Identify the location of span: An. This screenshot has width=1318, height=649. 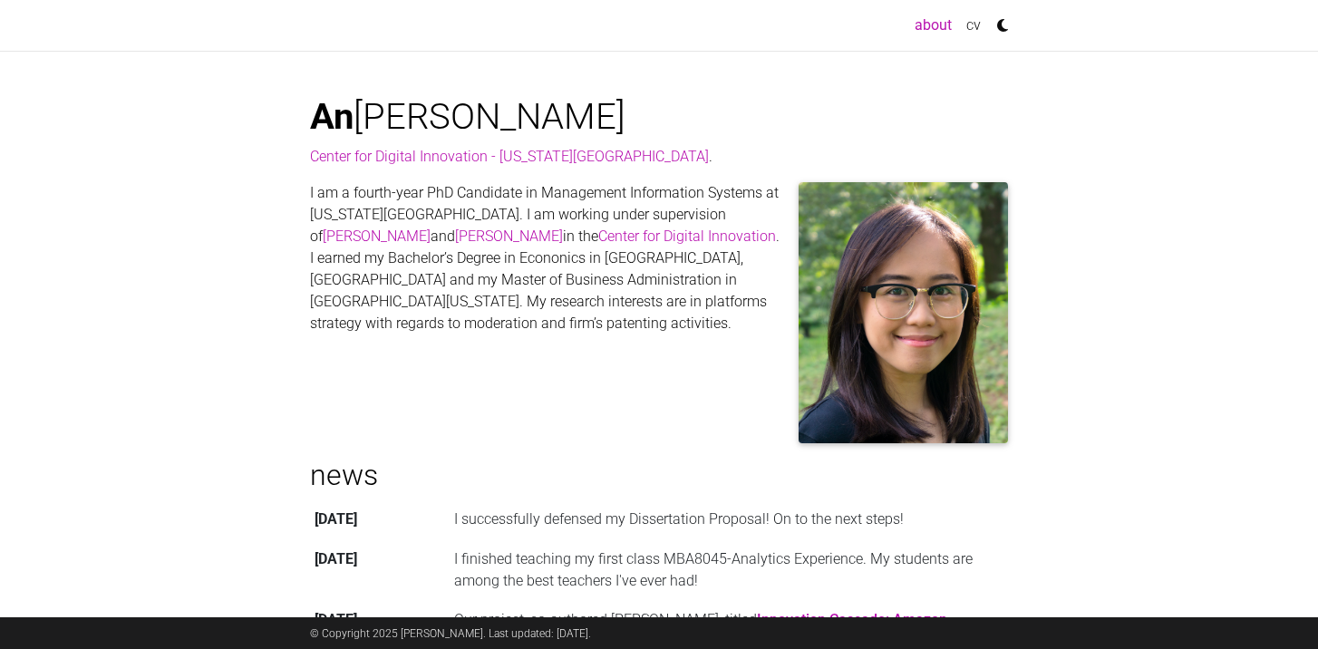
(332, 116).